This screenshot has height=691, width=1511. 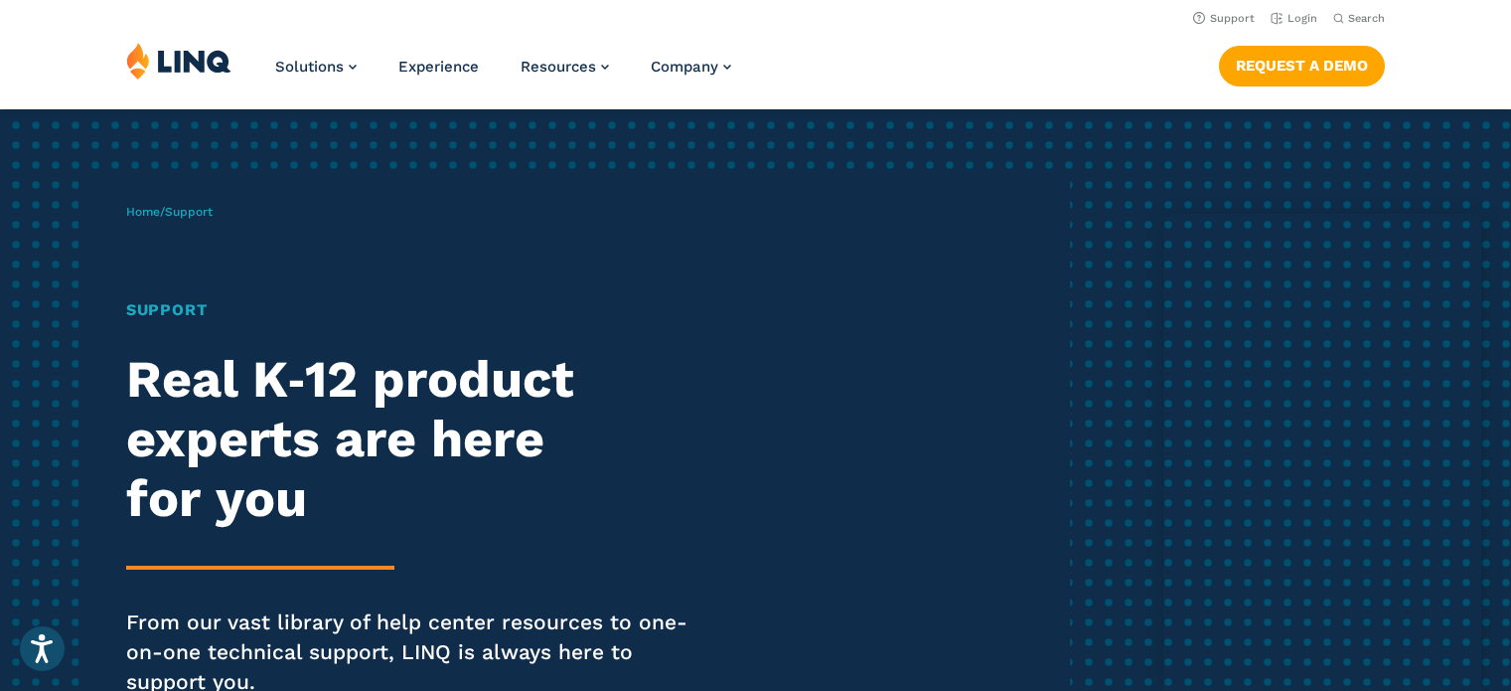 What do you see at coordinates (143, 212) in the screenshot?
I see `a: Home` at bounding box center [143, 212].